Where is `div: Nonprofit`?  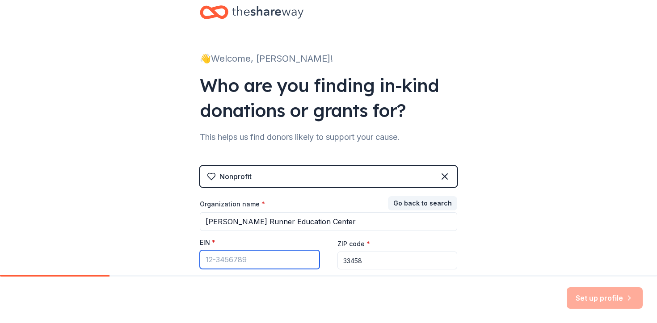
div: Nonprofit is located at coordinates (236, 177).